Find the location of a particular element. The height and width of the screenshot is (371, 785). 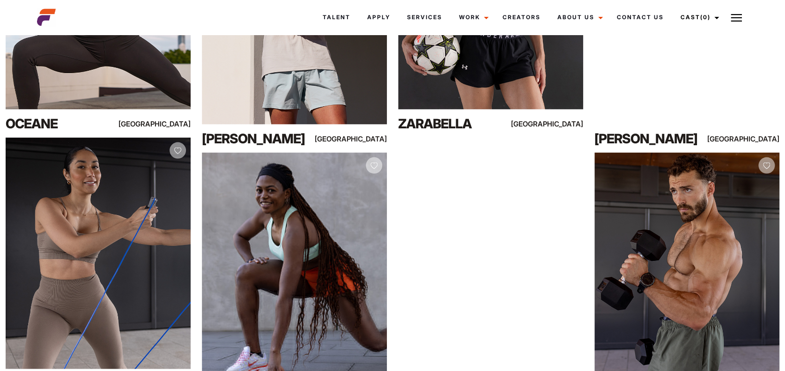

a: Work is located at coordinates (472, 17).